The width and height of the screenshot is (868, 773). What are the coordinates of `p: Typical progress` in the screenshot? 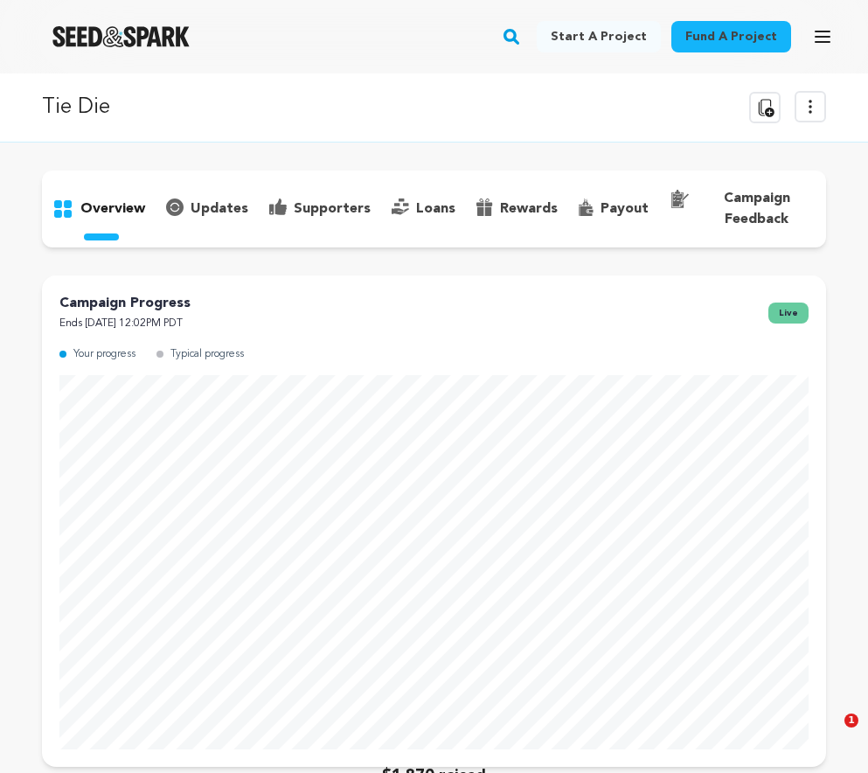 It's located at (207, 354).